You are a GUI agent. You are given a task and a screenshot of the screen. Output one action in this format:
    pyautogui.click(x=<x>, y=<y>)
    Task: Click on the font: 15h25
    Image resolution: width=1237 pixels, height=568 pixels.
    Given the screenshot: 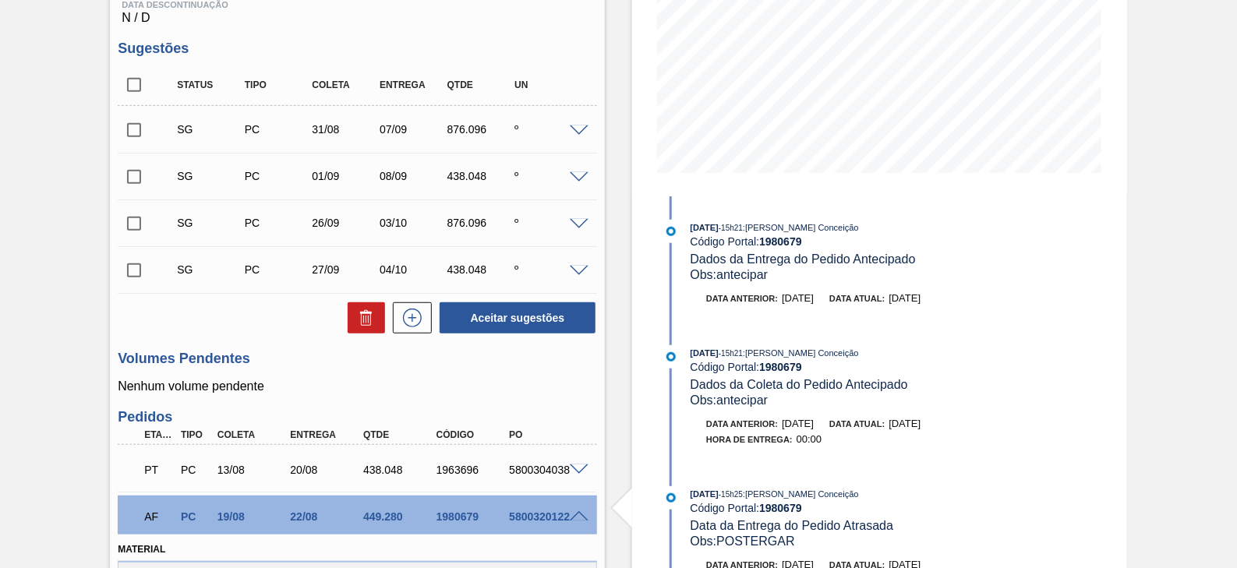 What is the action you would take?
    pyautogui.click(x=732, y=494)
    